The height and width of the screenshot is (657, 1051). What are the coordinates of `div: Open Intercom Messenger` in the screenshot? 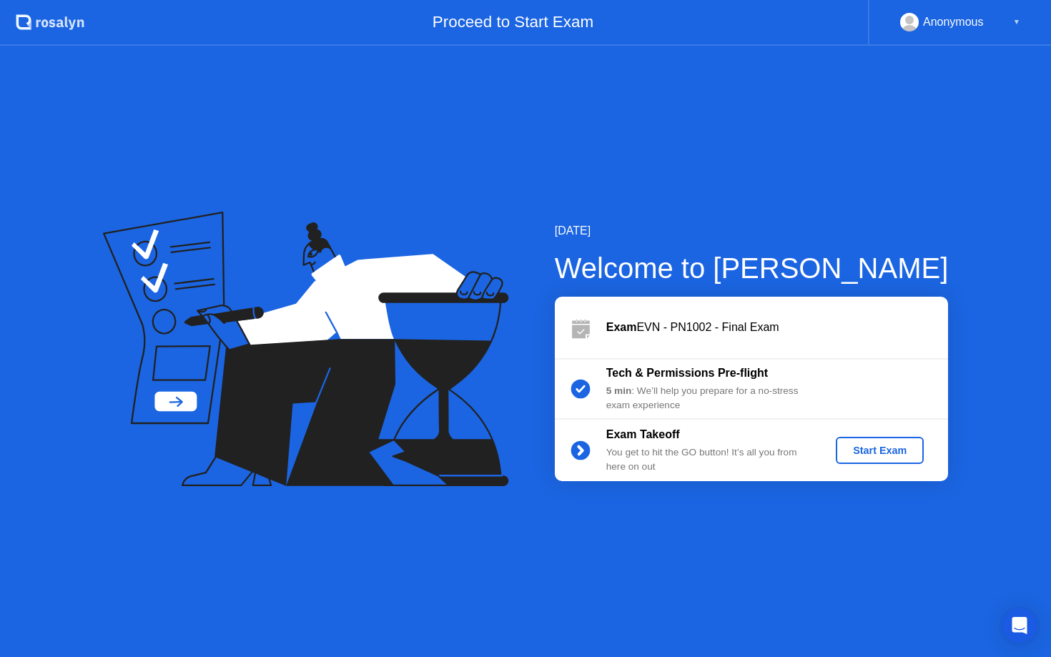 It's located at (1020, 626).